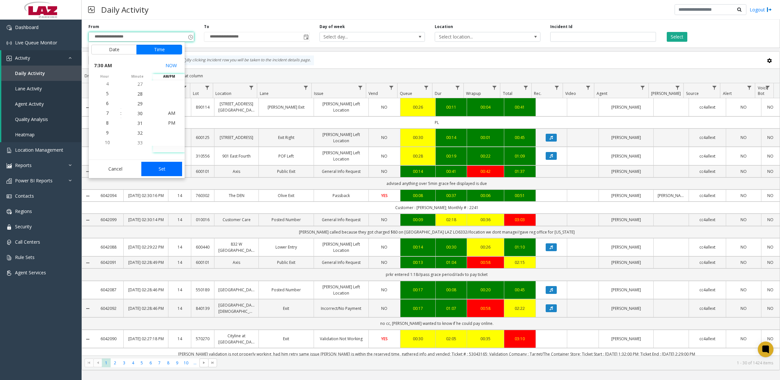 This screenshot has height=380, width=780. Describe the element at coordinates (444, 27) in the screenshot. I see `label: Location` at that location.